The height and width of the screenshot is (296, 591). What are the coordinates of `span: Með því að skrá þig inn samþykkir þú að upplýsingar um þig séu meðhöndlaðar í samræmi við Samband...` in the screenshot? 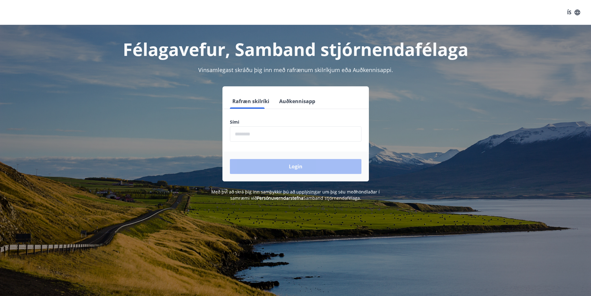 It's located at (296, 195).